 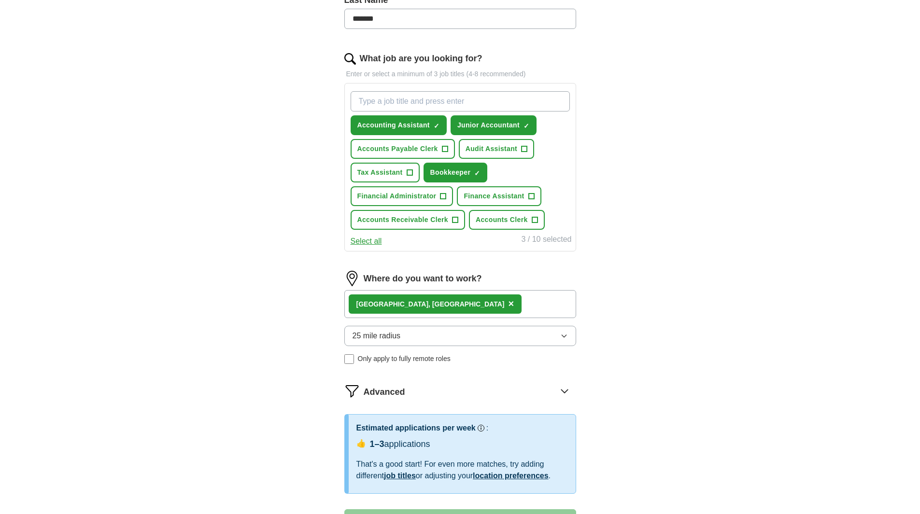 What do you see at coordinates (404, 359) in the screenshot?
I see `span: Only apply to fully remote roles` at bounding box center [404, 359].